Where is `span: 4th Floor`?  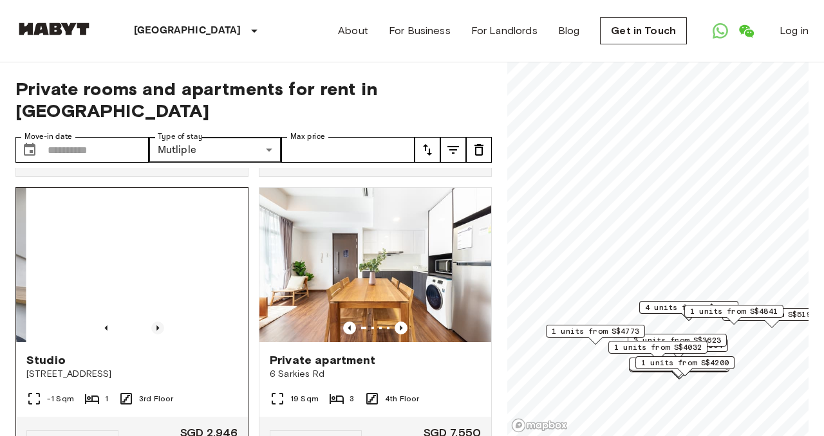
span: 4th Floor is located at coordinates (402, 399).